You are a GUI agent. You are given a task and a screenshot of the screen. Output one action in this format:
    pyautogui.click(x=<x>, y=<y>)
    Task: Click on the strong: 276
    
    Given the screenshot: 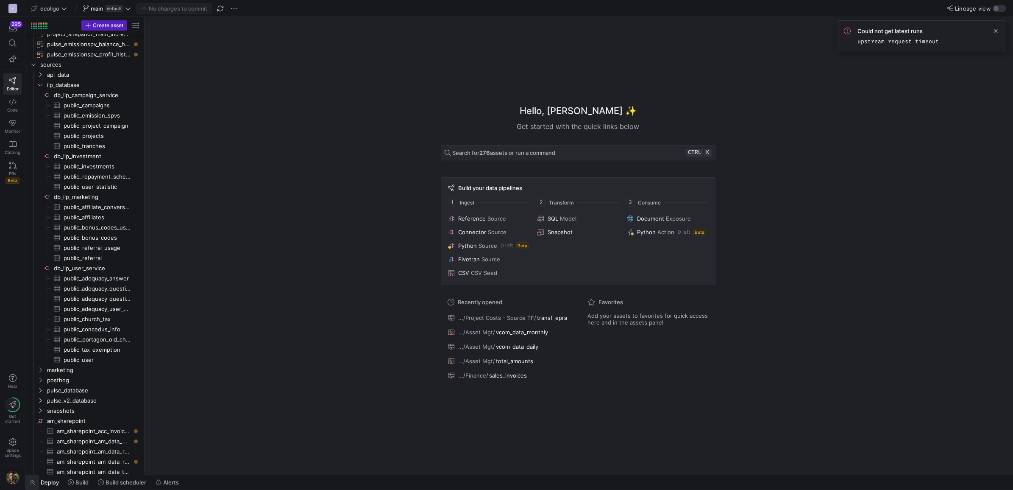 What is the action you would take?
    pyautogui.click(x=485, y=153)
    